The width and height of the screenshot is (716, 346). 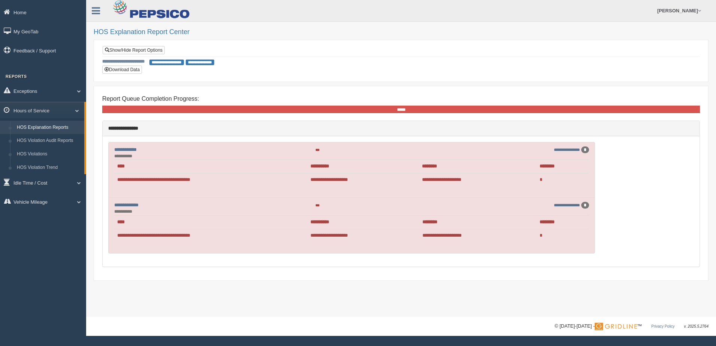 I want to click on span: v. 2025.5.2764, so click(x=696, y=326).